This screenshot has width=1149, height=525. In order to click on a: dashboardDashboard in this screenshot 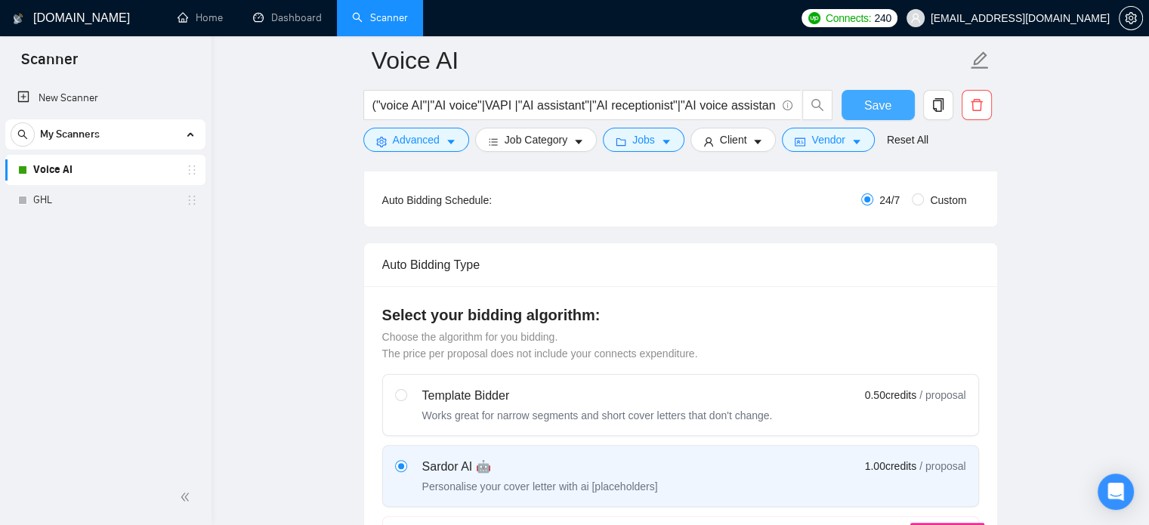, I will do `click(287, 17)`.